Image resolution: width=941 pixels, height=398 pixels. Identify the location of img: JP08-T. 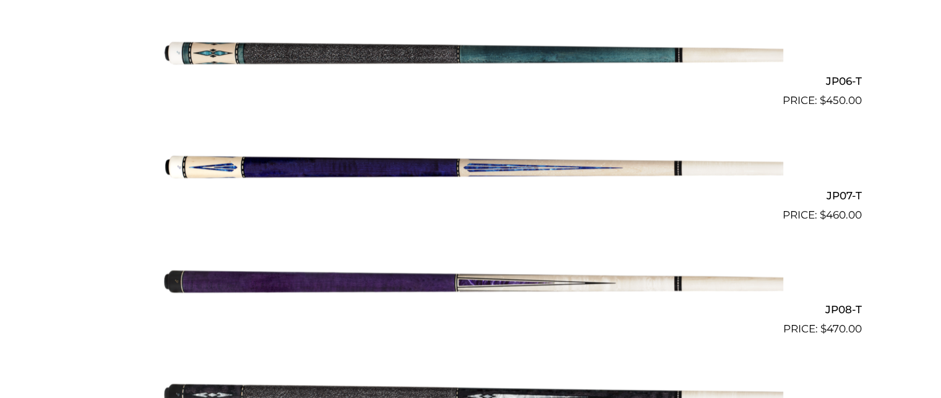
(471, 280).